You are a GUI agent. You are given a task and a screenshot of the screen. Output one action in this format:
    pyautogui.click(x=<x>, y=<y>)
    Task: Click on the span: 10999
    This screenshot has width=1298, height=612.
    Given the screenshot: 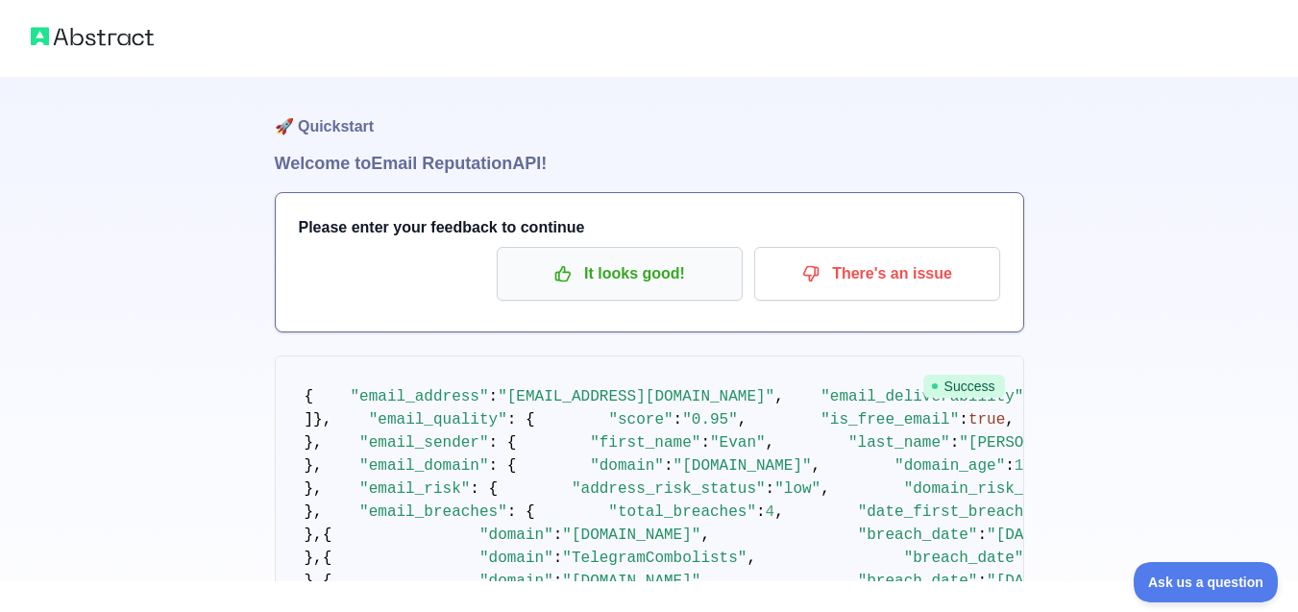 What is the action you would take?
    pyautogui.click(x=1038, y=466)
    